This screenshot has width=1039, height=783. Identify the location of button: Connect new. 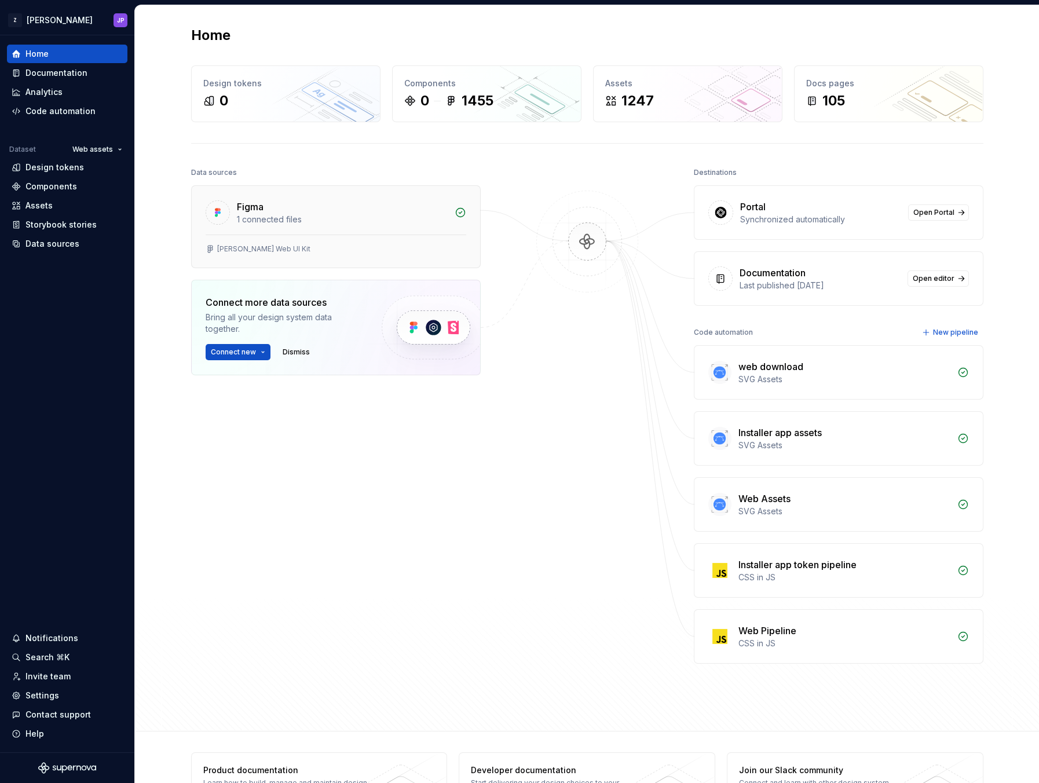
(238, 352).